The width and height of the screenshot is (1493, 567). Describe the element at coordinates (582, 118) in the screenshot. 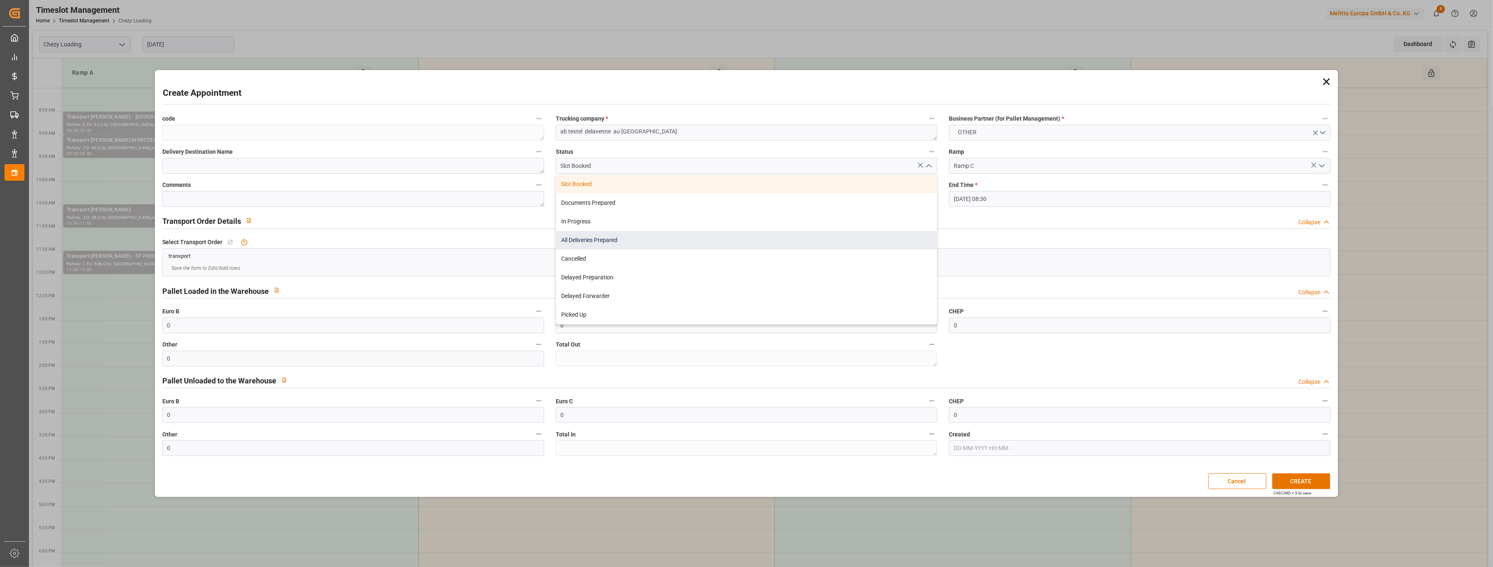

I see `span: Trucking company` at that location.